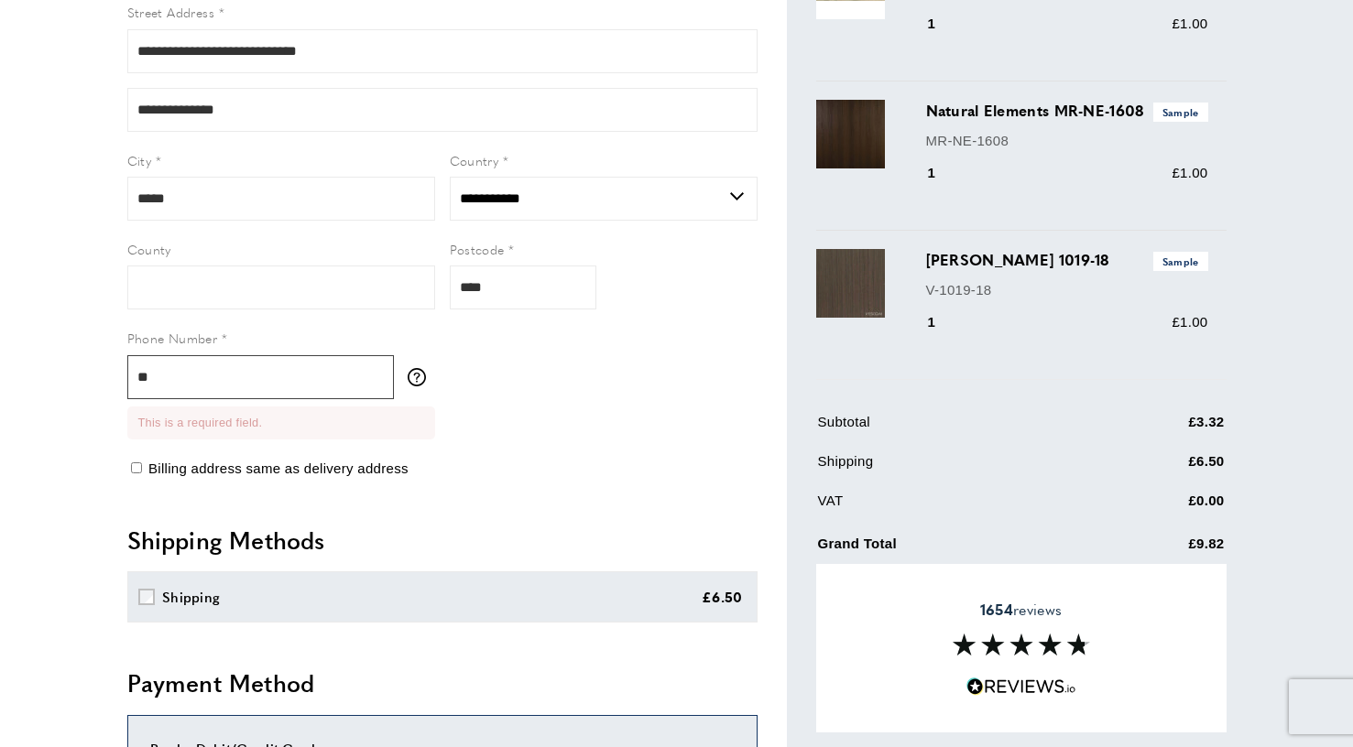 This screenshot has height=747, width=1353. What do you see at coordinates (171, 12) in the screenshot?
I see `span: Street Address` at bounding box center [171, 12].